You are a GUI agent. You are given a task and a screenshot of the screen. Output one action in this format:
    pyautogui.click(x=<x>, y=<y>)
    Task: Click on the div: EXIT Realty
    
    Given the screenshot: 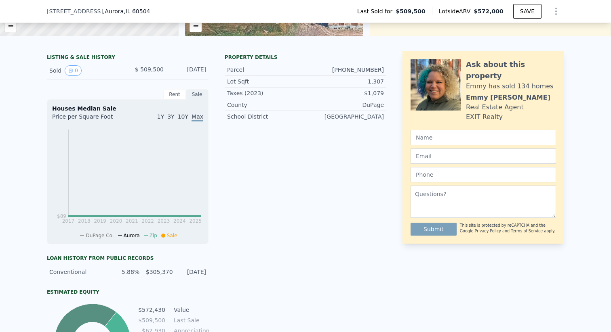 What is the action you would take?
    pyautogui.click(x=484, y=117)
    